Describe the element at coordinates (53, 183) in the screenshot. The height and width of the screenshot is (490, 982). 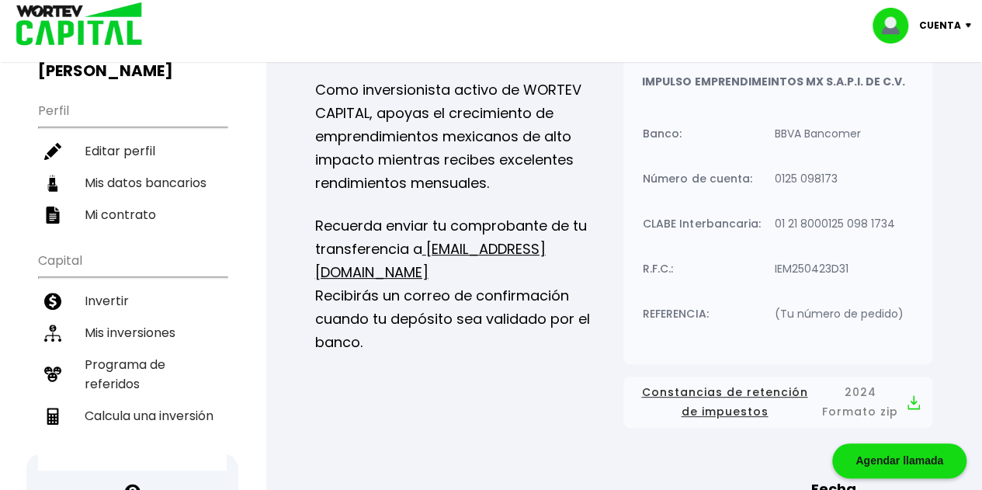
I see `img: datos-icon.10cf9172.svg` at that location.